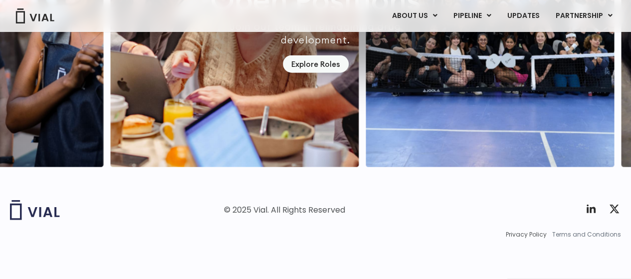 The width and height of the screenshot is (631, 279). I want to click on img: Vial Logo, so click(35, 16).